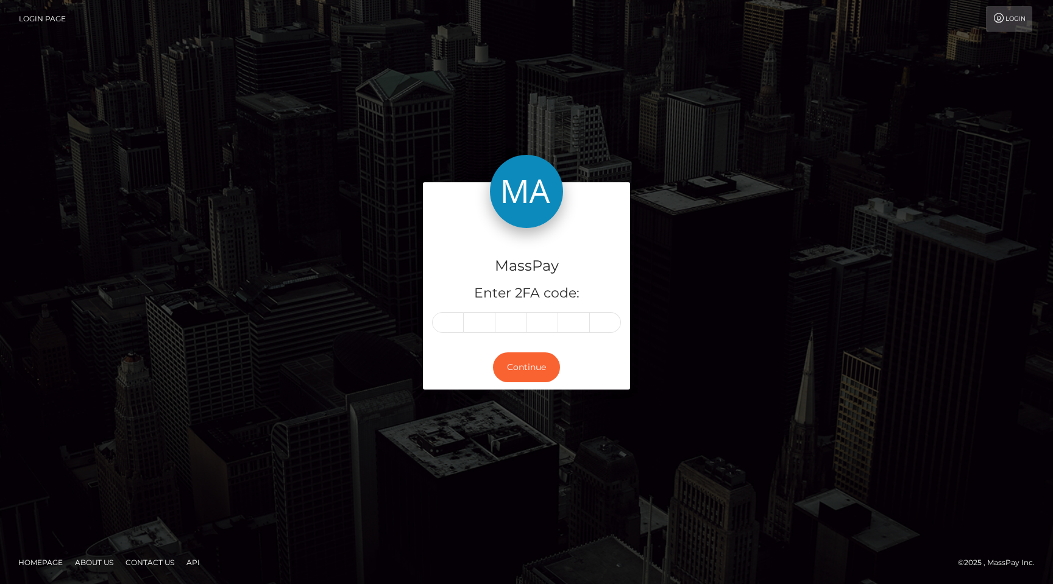 Image resolution: width=1053 pixels, height=584 pixels. Describe the element at coordinates (527, 293) in the screenshot. I see `h5: Enter 2FA code:` at that location.